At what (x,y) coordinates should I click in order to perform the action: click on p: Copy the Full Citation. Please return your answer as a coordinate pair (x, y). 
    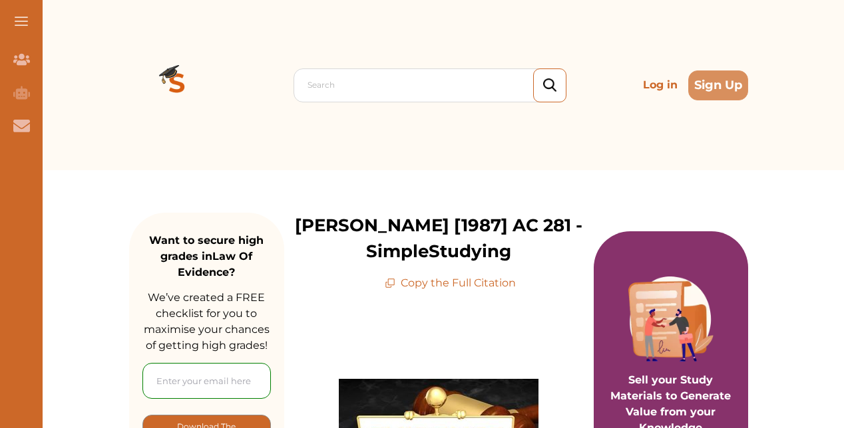
    Looking at the image, I should click on (450, 283).